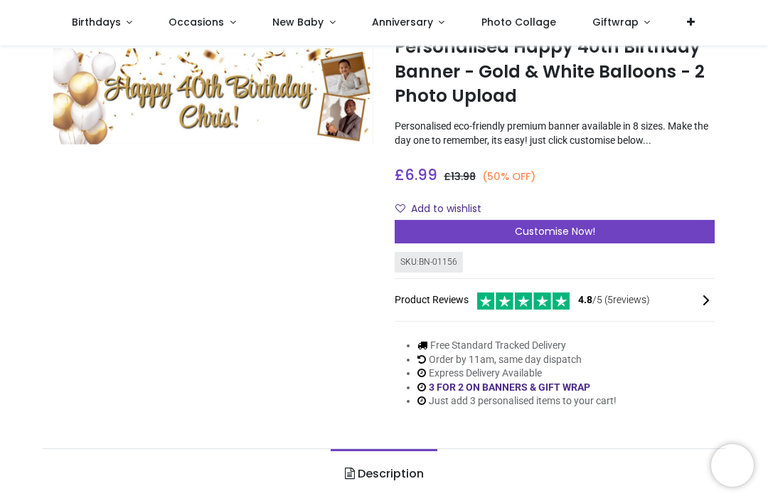  I want to click on a: 3 FOR 2 ON BANNERS & GIFT WRAP, so click(509, 387).